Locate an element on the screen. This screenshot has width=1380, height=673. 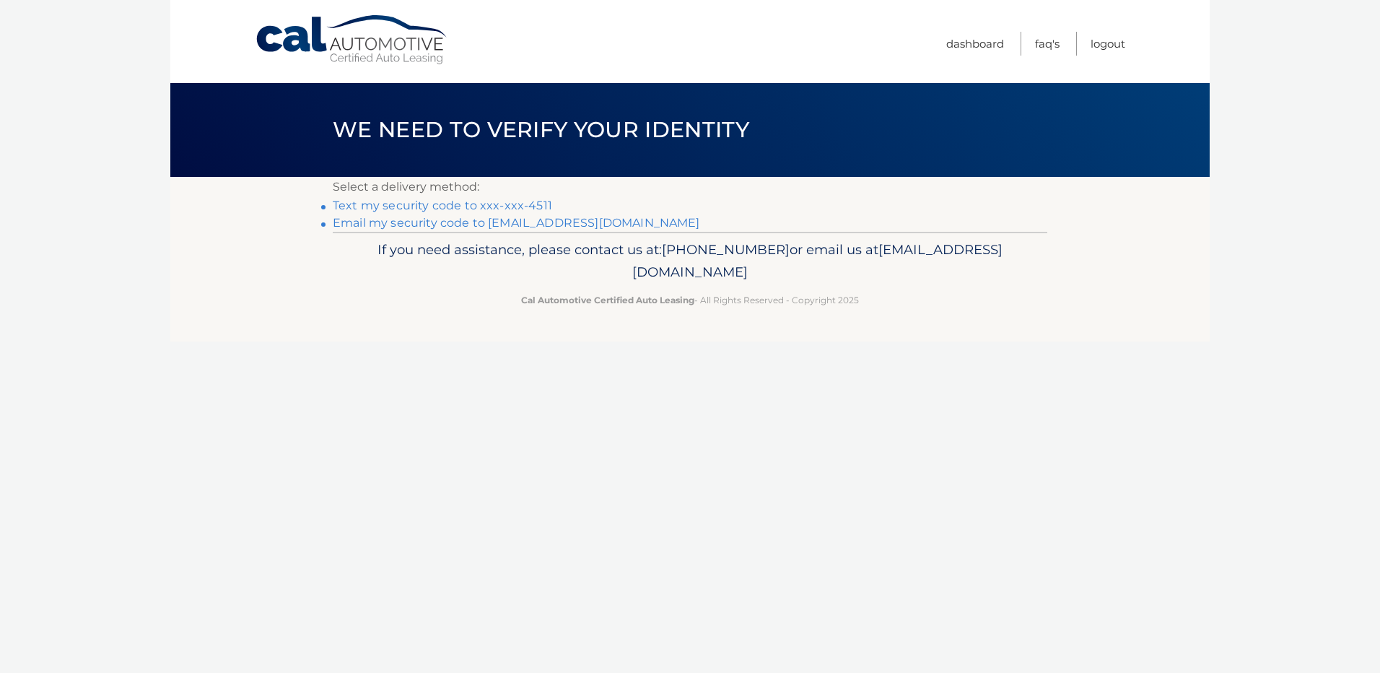
p: - All Rights Reserved - Copyright 2025 is located at coordinates (690, 300).